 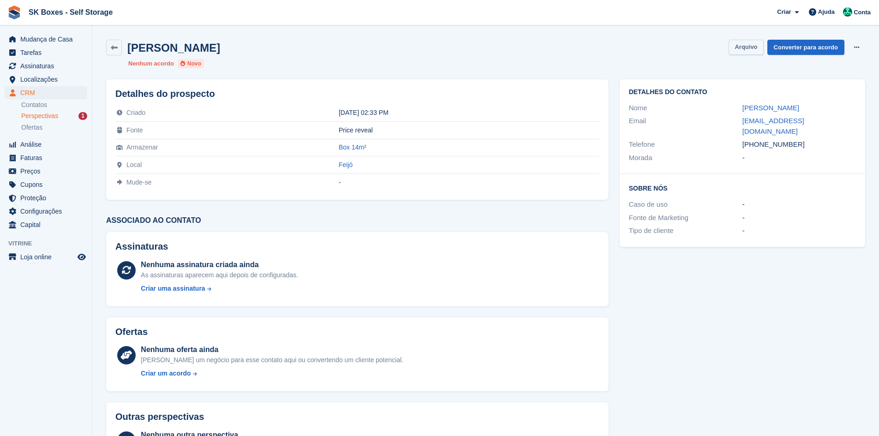 What do you see at coordinates (685, 126) in the screenshot?
I see `div: Email` at bounding box center [685, 126].